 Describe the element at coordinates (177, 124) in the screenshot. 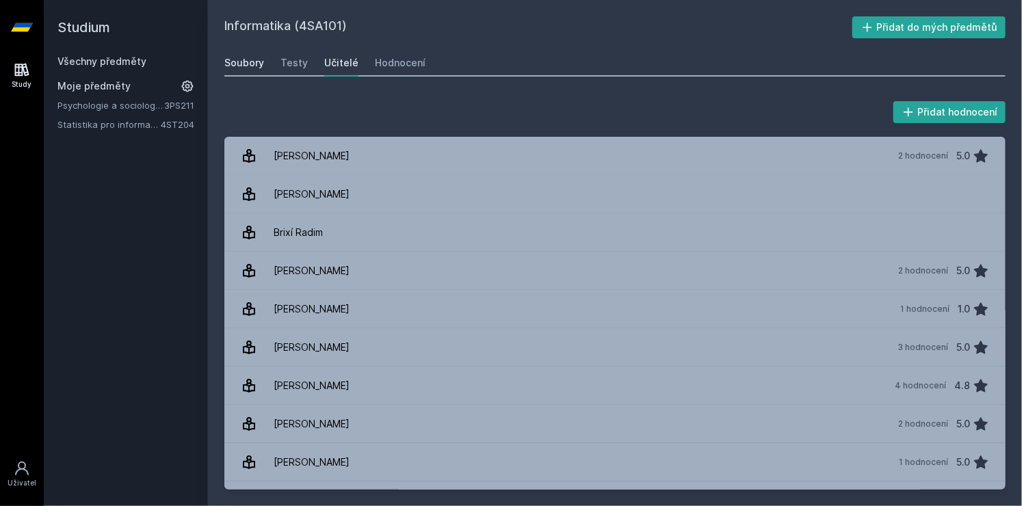

I see `a: 4ST204` at that location.